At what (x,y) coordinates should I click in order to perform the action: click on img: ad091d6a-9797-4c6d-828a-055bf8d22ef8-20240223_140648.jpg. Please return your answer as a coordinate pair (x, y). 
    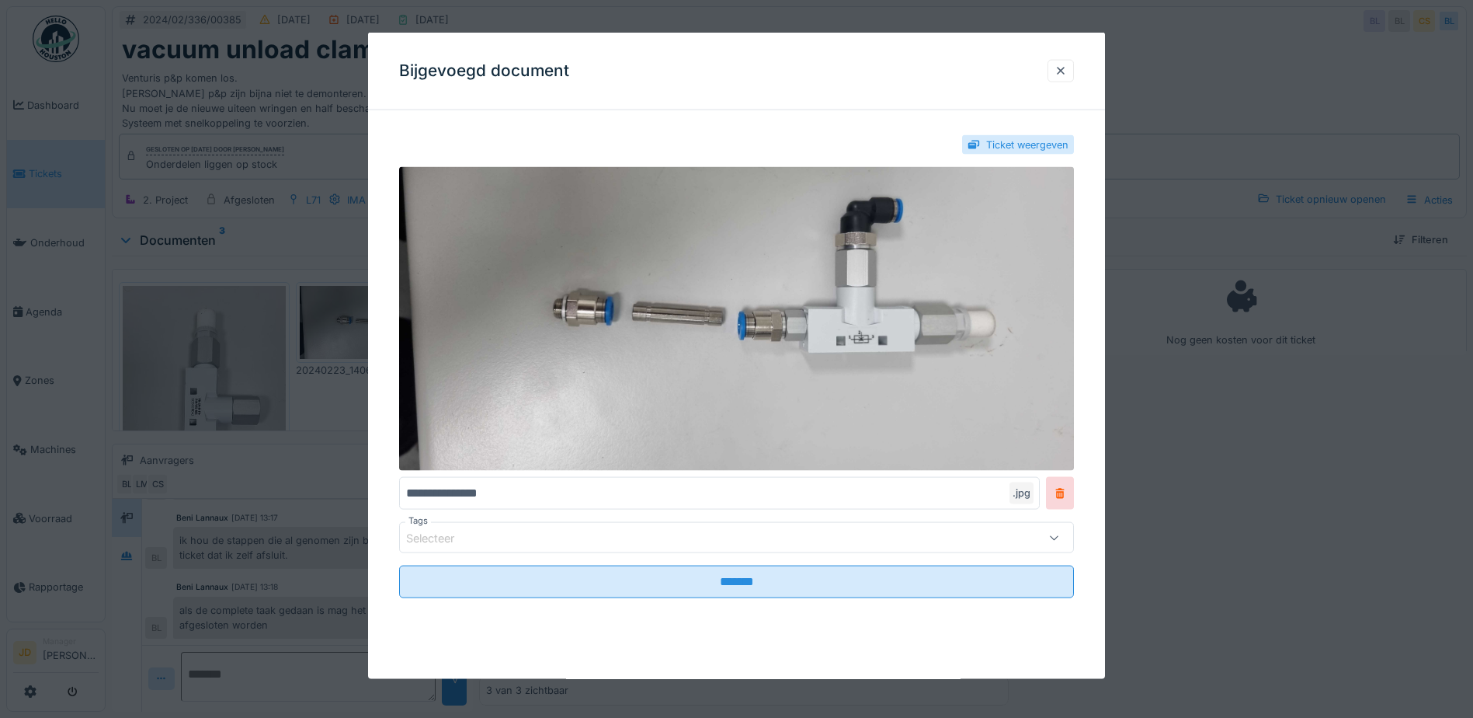
    Looking at the image, I should click on (736, 318).